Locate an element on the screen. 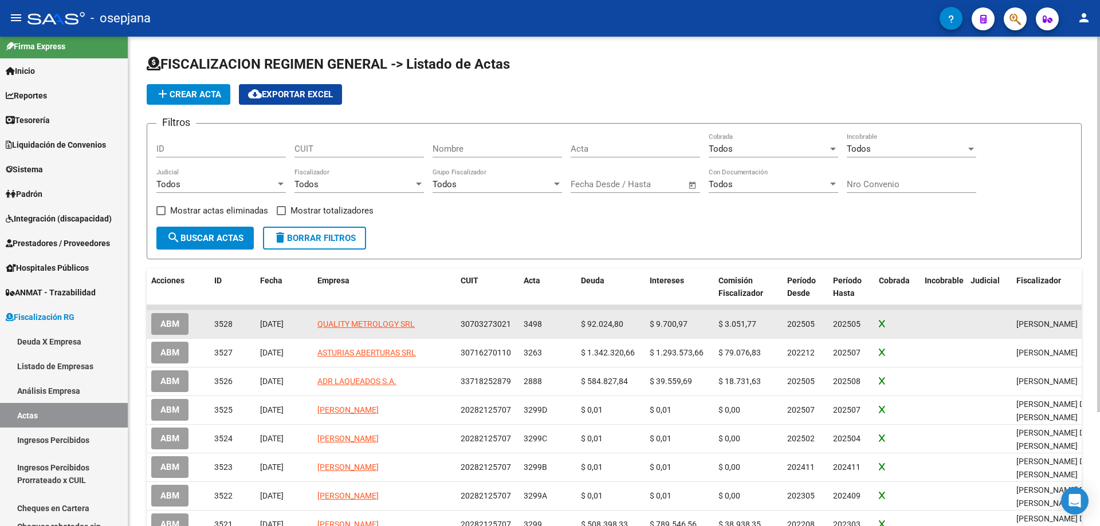  span: Crear Acta is located at coordinates (188, 94).